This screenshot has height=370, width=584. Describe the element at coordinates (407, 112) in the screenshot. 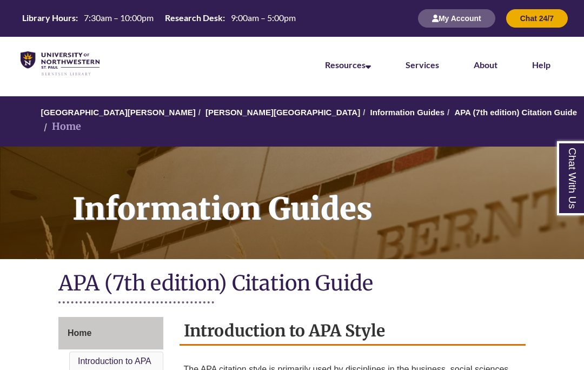

I see `a: Information Guides` at that location.